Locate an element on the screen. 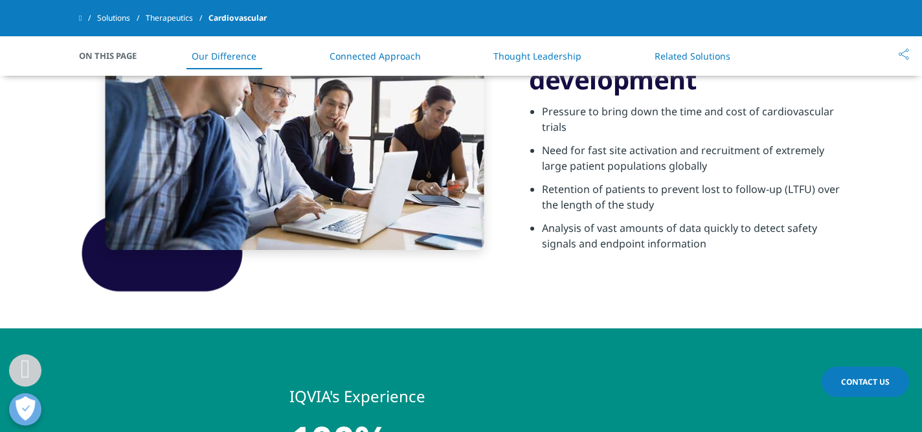 This screenshot has height=432, width=922. h5: IQVIA's Experience is located at coordinates (461, 401).